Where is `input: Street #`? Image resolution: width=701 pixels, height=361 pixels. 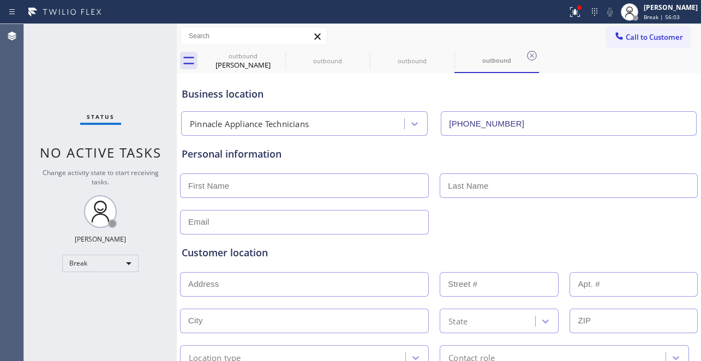 input: Street # is located at coordinates (499, 284).